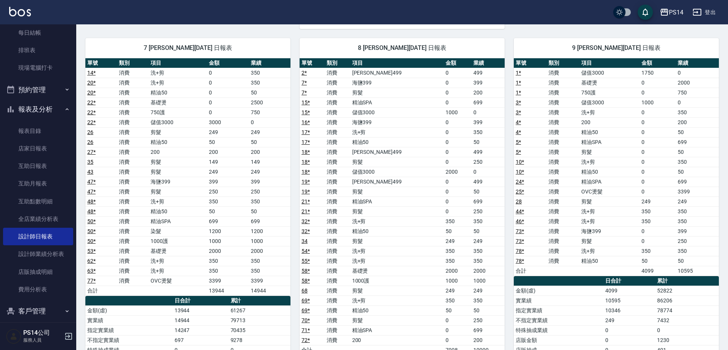 This screenshot has height=350, width=728. Describe the element at coordinates (697, 142) in the screenshot. I see `td: 699` at that location.